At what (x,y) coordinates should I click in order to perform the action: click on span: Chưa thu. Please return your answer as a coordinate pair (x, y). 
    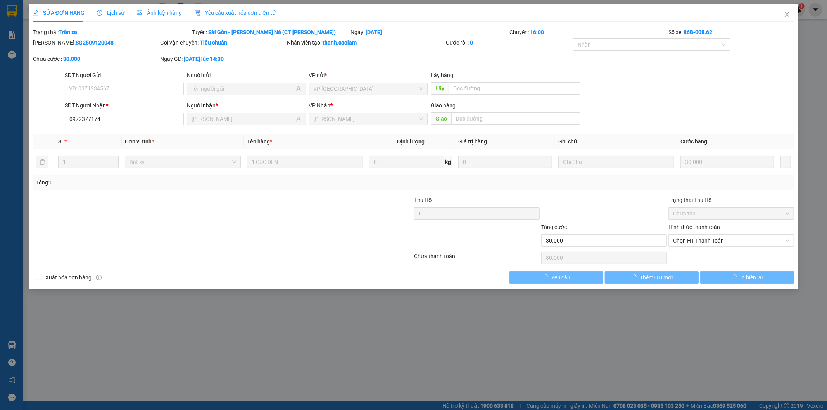
    Looking at the image, I should click on (731, 214).